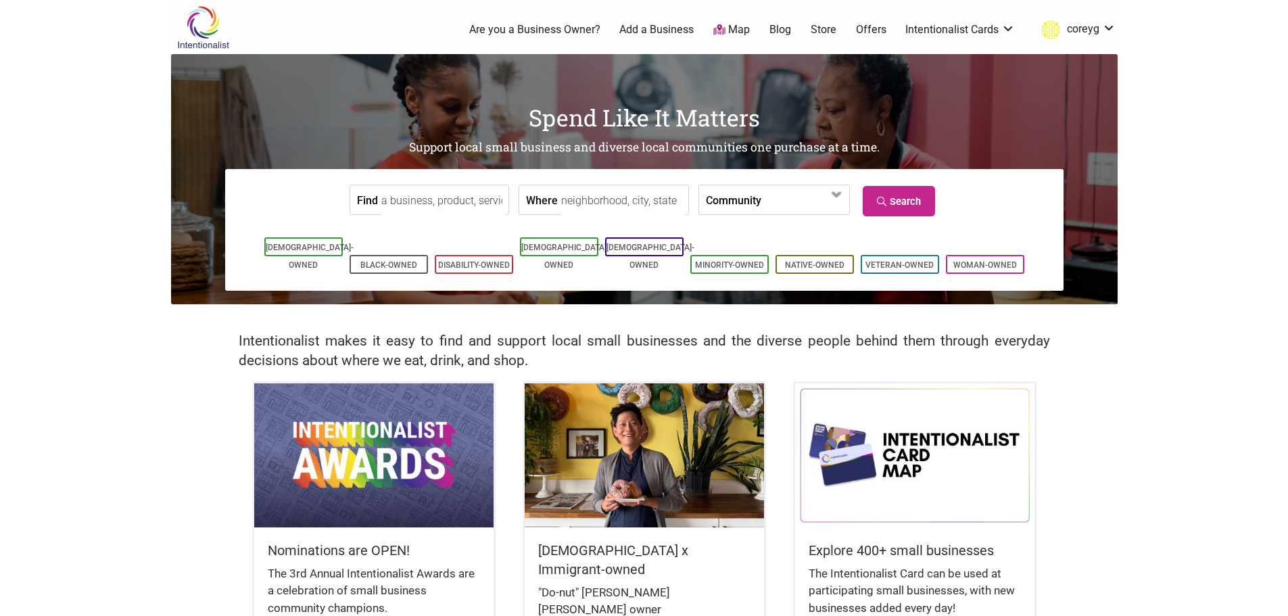 The width and height of the screenshot is (1288, 616). I want to click on a: Offers, so click(871, 30).